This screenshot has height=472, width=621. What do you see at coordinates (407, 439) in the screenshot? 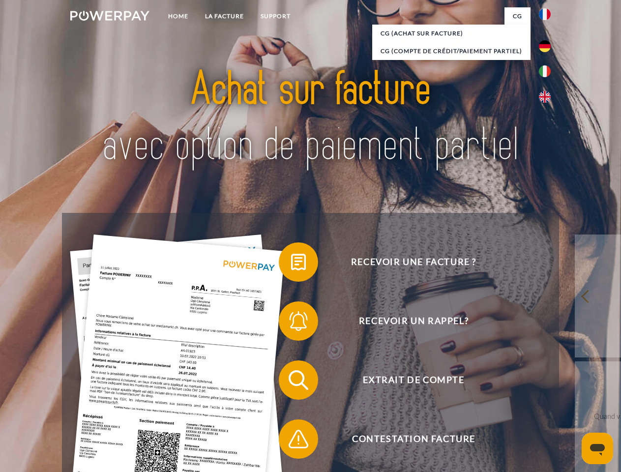
I see `a: Contestation Facture` at bounding box center [407, 439].